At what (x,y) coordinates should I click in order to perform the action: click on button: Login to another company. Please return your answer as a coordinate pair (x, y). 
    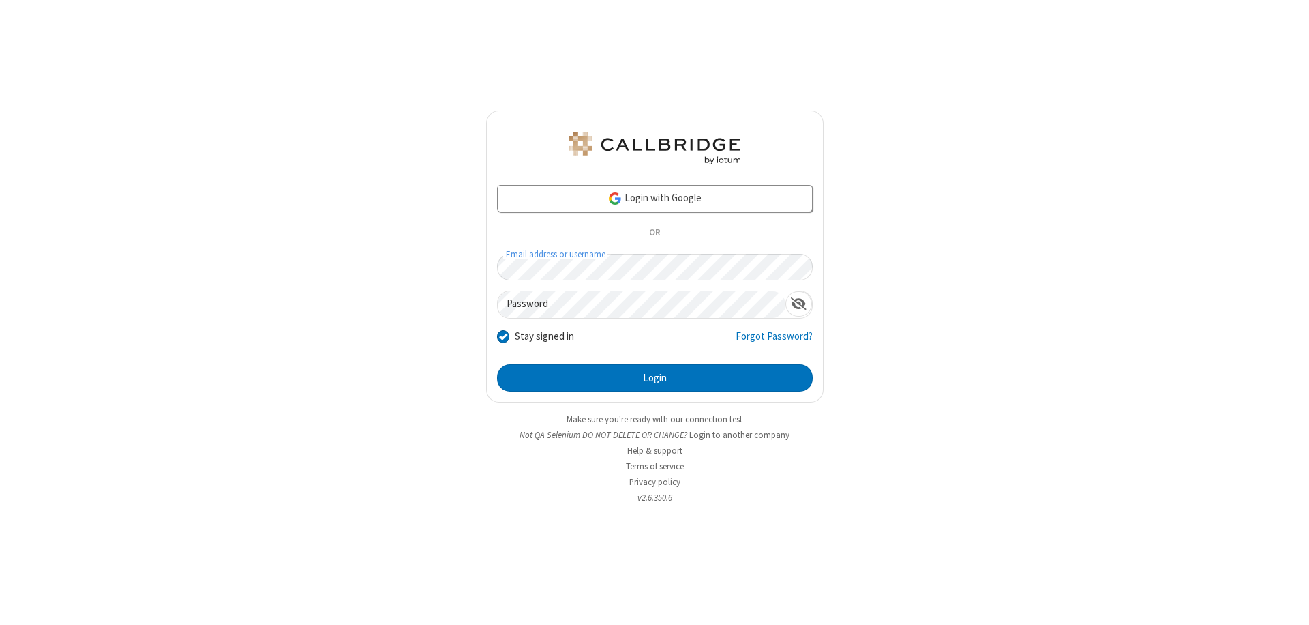
    Looking at the image, I should click on (739, 434).